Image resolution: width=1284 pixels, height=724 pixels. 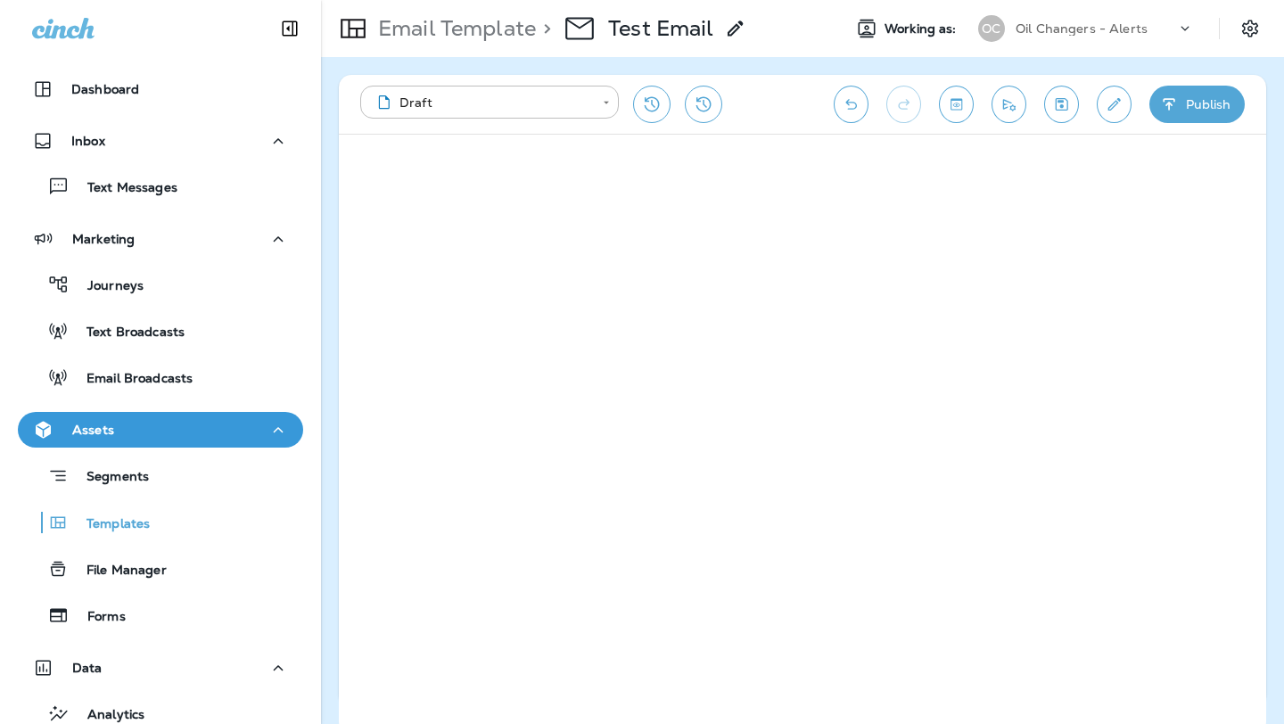 I want to click on span: Working as:, so click(x=922, y=29).